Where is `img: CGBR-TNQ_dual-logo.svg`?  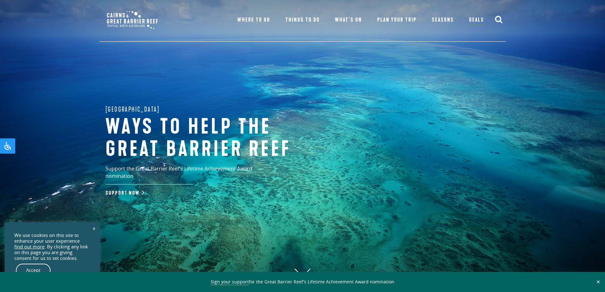 img: CGBR-TNQ_dual-logo.svg is located at coordinates (132, 20).